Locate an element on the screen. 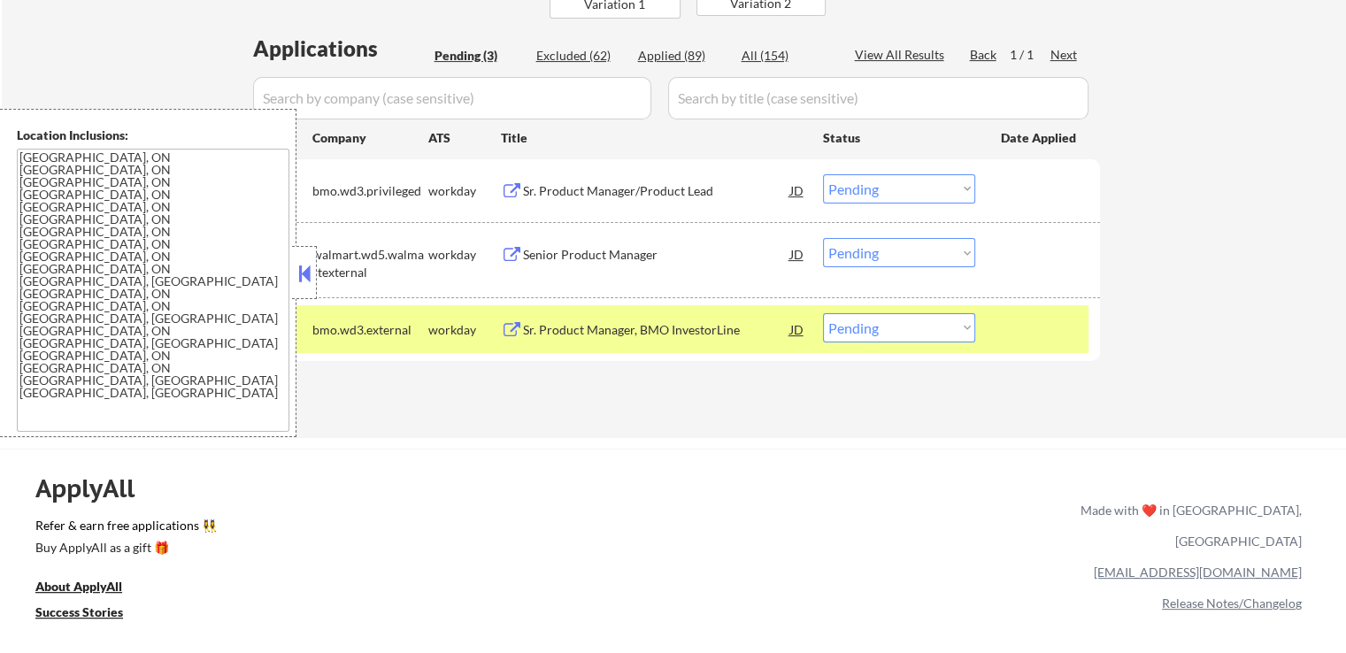 The width and height of the screenshot is (1346, 653). div: Excluded (62) is located at coordinates (580, 56).